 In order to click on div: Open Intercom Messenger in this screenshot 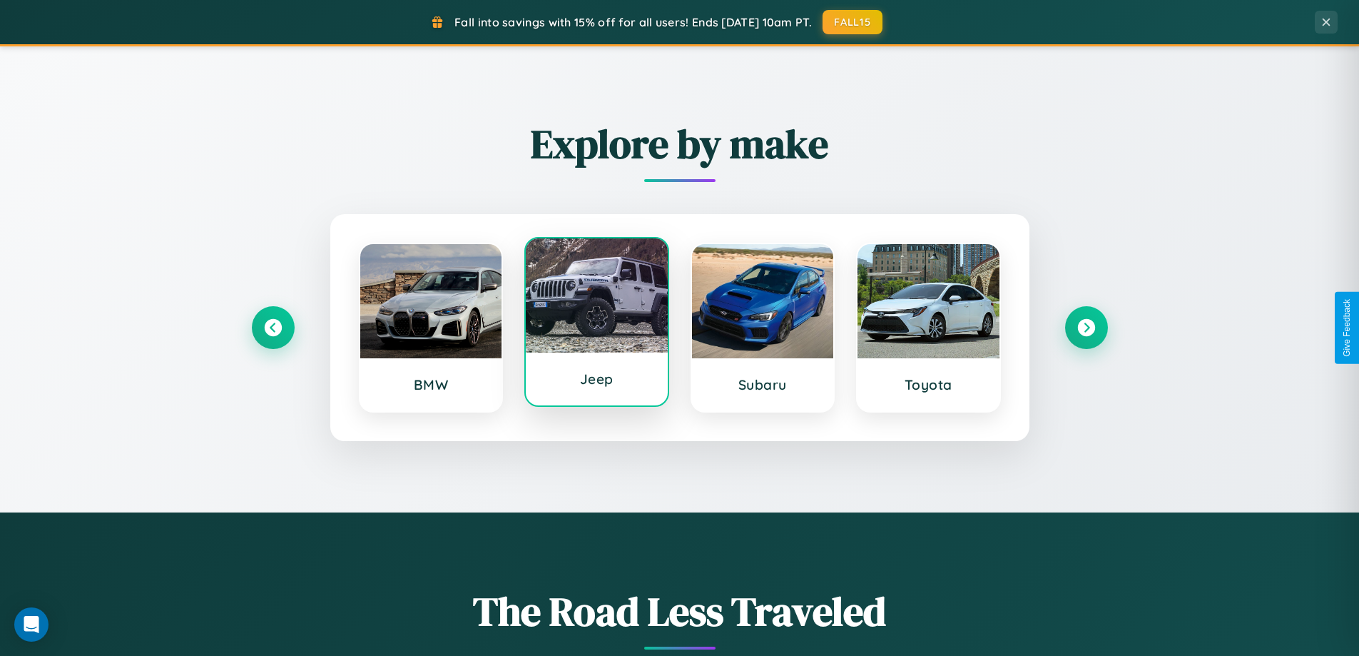, I will do `click(31, 624)`.